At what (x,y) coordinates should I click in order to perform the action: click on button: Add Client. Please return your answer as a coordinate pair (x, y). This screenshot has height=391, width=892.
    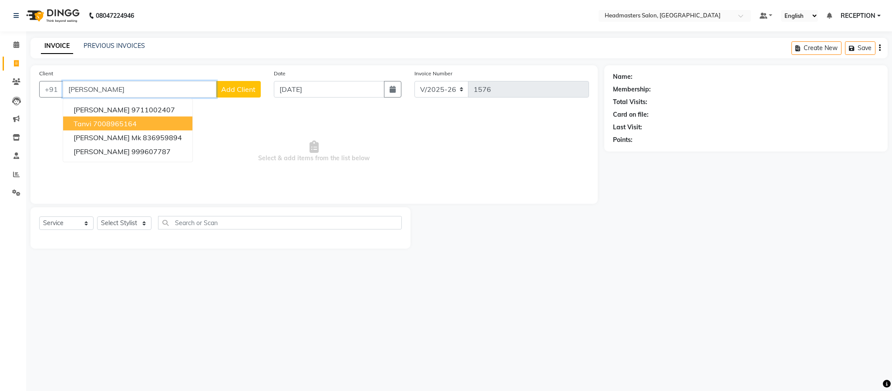
    Looking at the image, I should click on (238, 89).